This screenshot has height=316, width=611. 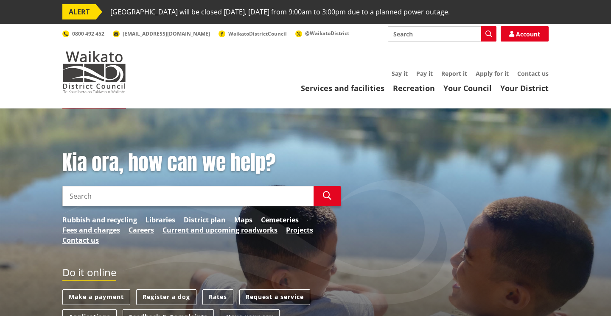 What do you see at coordinates (399, 73) in the screenshot?
I see `a: Say it` at bounding box center [399, 73].